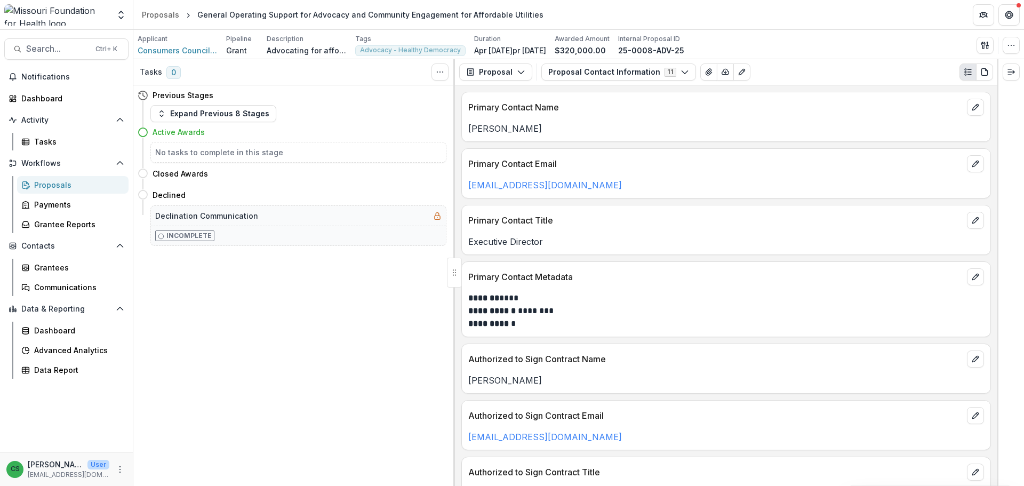 The height and width of the screenshot is (486, 1024). Describe the element at coordinates (496, 72) in the screenshot. I see `button: Proposal` at that location.